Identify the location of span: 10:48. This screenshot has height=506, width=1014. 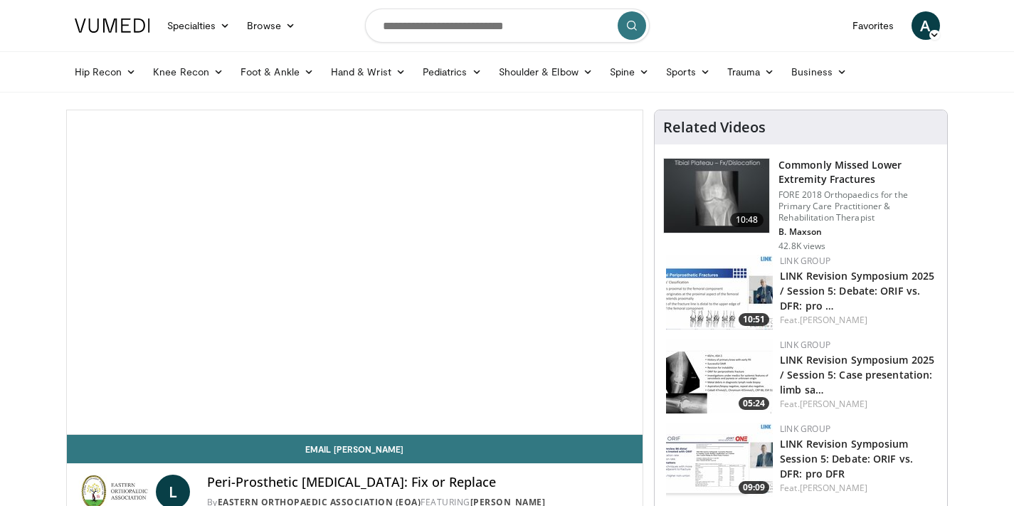
(747, 220).